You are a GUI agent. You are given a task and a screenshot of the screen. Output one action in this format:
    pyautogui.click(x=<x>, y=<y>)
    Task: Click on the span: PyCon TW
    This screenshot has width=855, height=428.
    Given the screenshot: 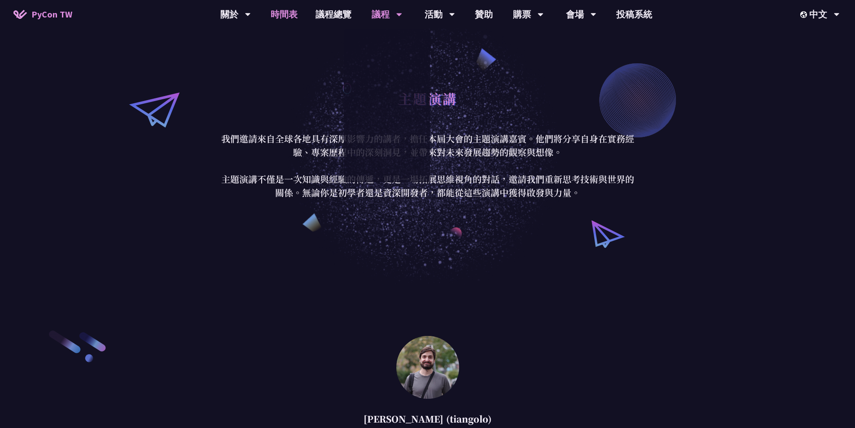 What is the action you would take?
    pyautogui.click(x=52, y=14)
    